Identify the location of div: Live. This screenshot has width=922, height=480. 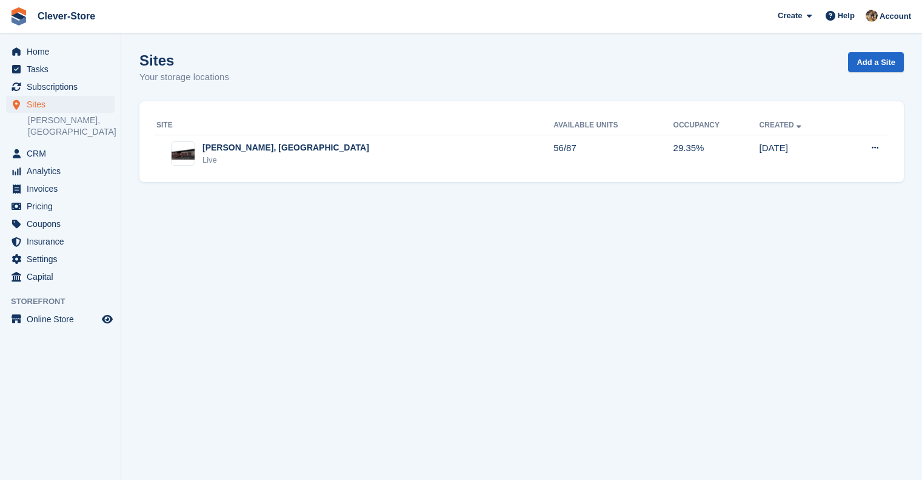
(286, 160).